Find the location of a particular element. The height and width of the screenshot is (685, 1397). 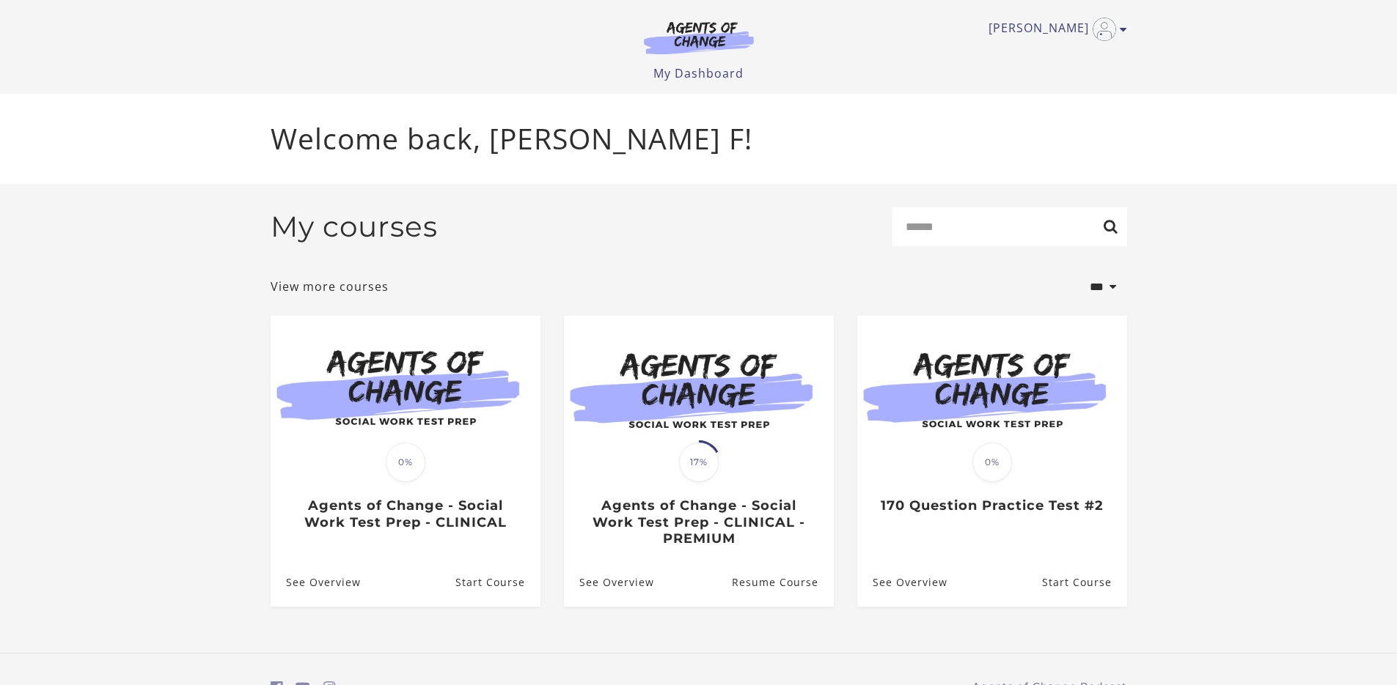

a: Agents of Change - Social Work Test Prep - CLINICAL - PREMIUM: See Overview is located at coordinates (608, 582).